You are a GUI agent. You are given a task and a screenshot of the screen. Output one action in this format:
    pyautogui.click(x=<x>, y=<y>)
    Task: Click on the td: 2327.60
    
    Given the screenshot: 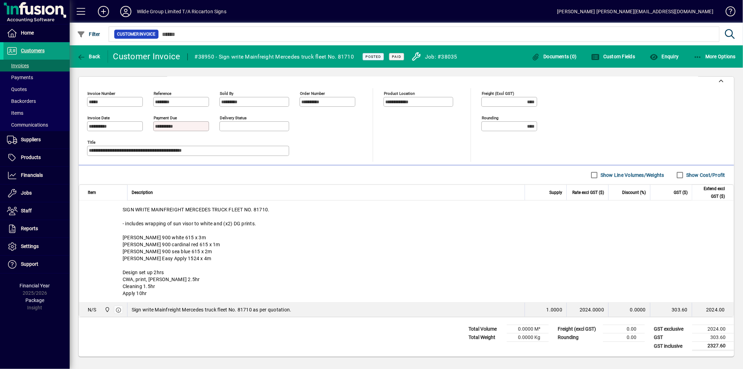 What is the action you would take?
    pyautogui.click(x=713, y=346)
    